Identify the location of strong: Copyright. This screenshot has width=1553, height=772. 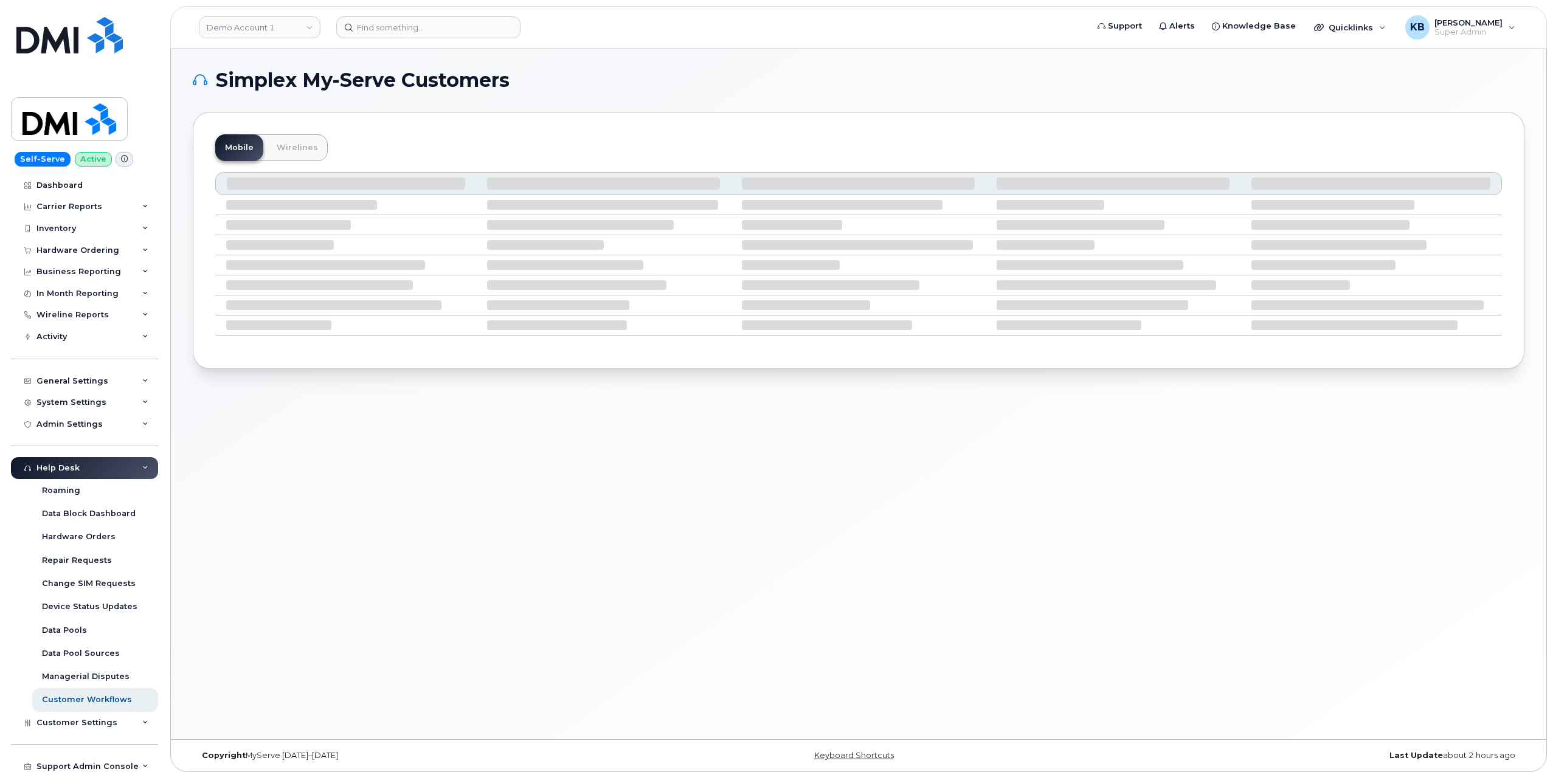
(224, 755).